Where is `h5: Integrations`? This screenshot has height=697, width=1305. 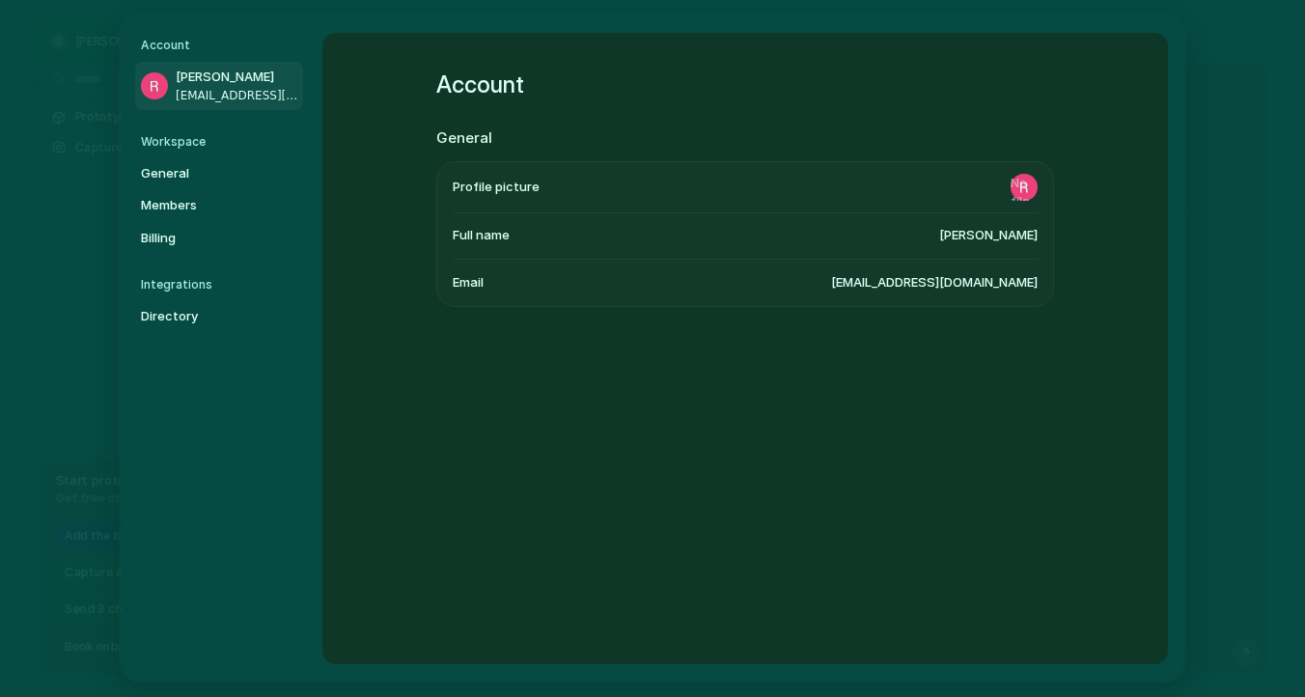
h5: Integrations is located at coordinates (222, 285).